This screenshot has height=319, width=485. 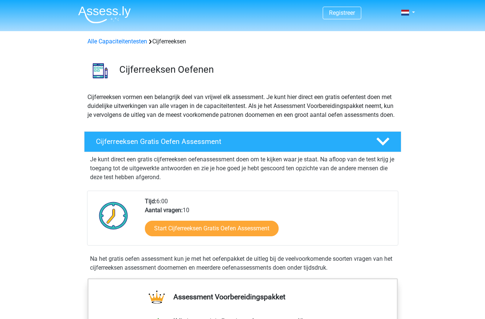 I want to click on img: Assessly, so click(x=104, y=14).